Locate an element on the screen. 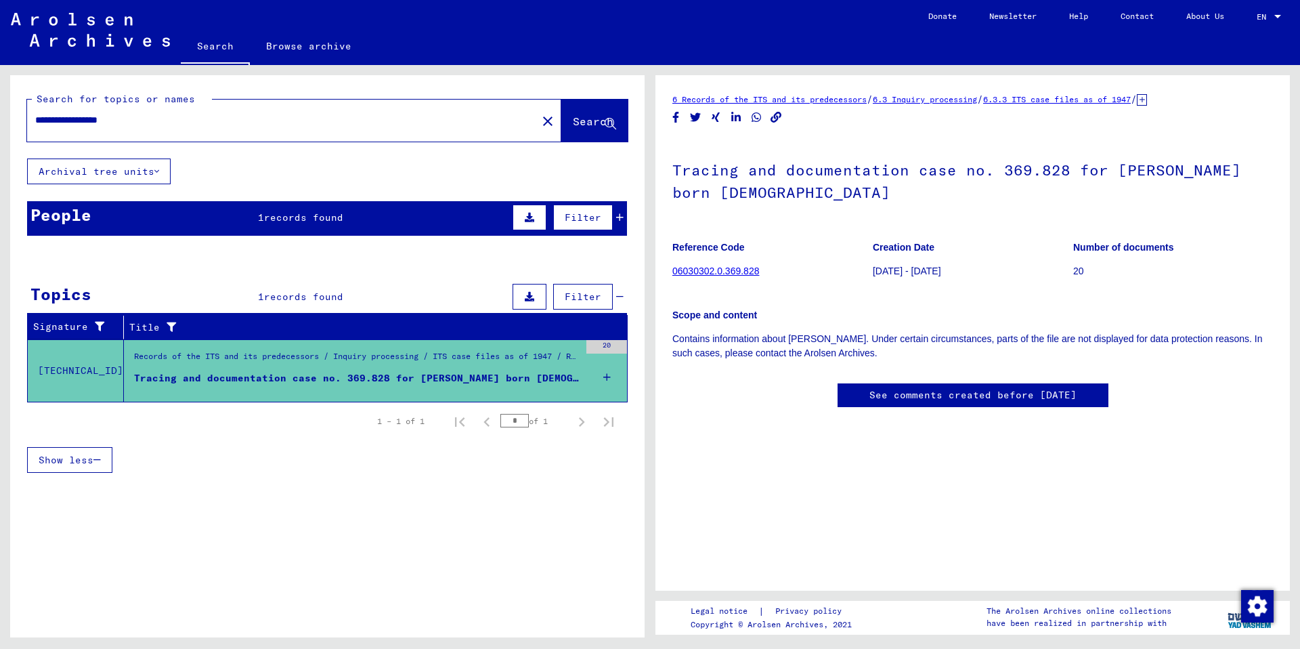 The image size is (1300, 649). a: Privacy policy is located at coordinates (811, 611).